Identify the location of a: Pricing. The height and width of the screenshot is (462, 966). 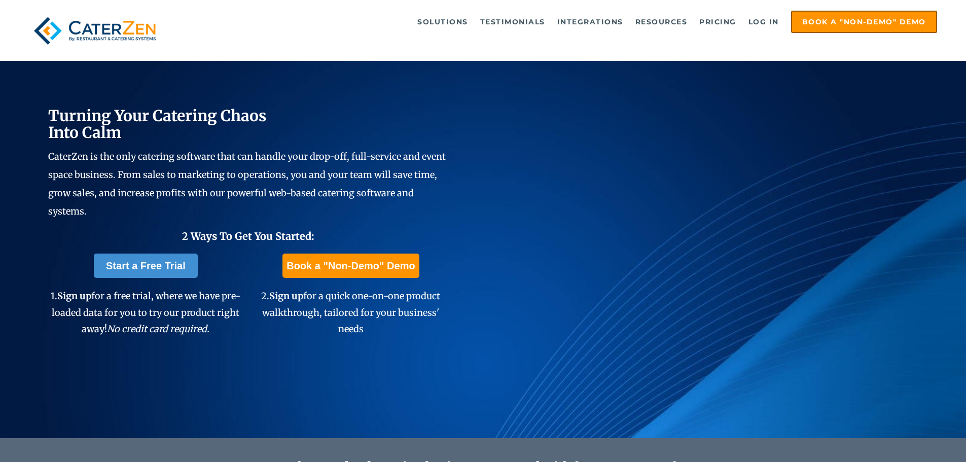
(718, 22).